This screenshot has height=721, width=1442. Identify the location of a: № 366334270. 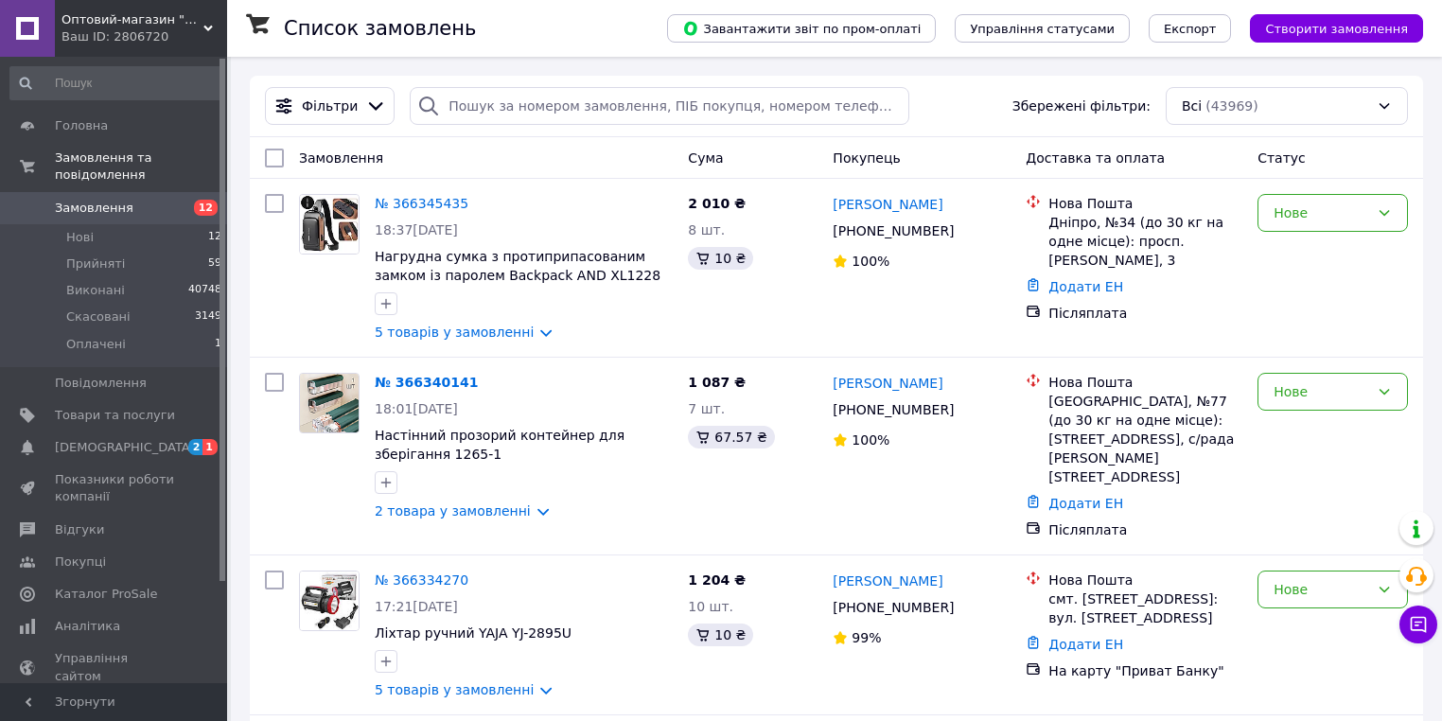
(421, 580).